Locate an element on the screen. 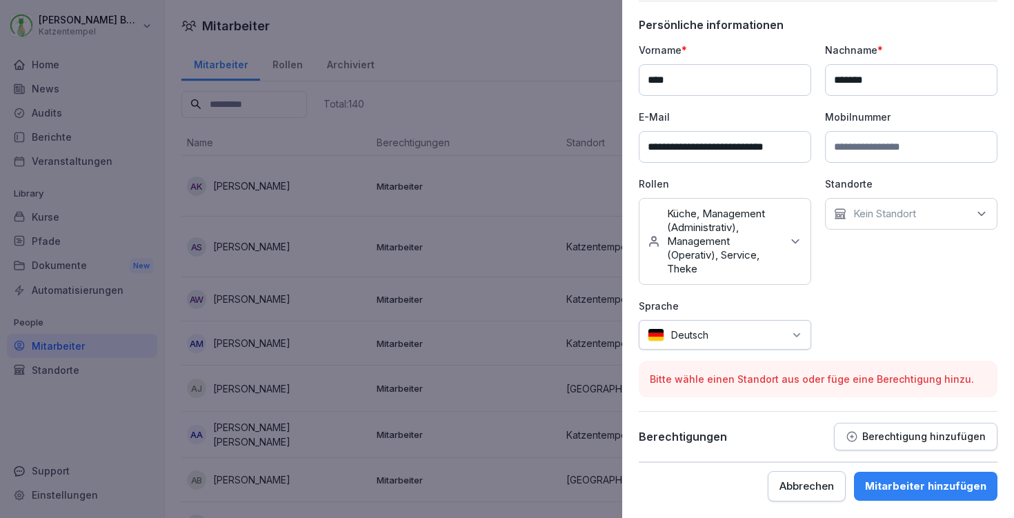  p: Küche, Management (Administrativ), Management (Operativ), Service, Theke is located at coordinates (725, 242).